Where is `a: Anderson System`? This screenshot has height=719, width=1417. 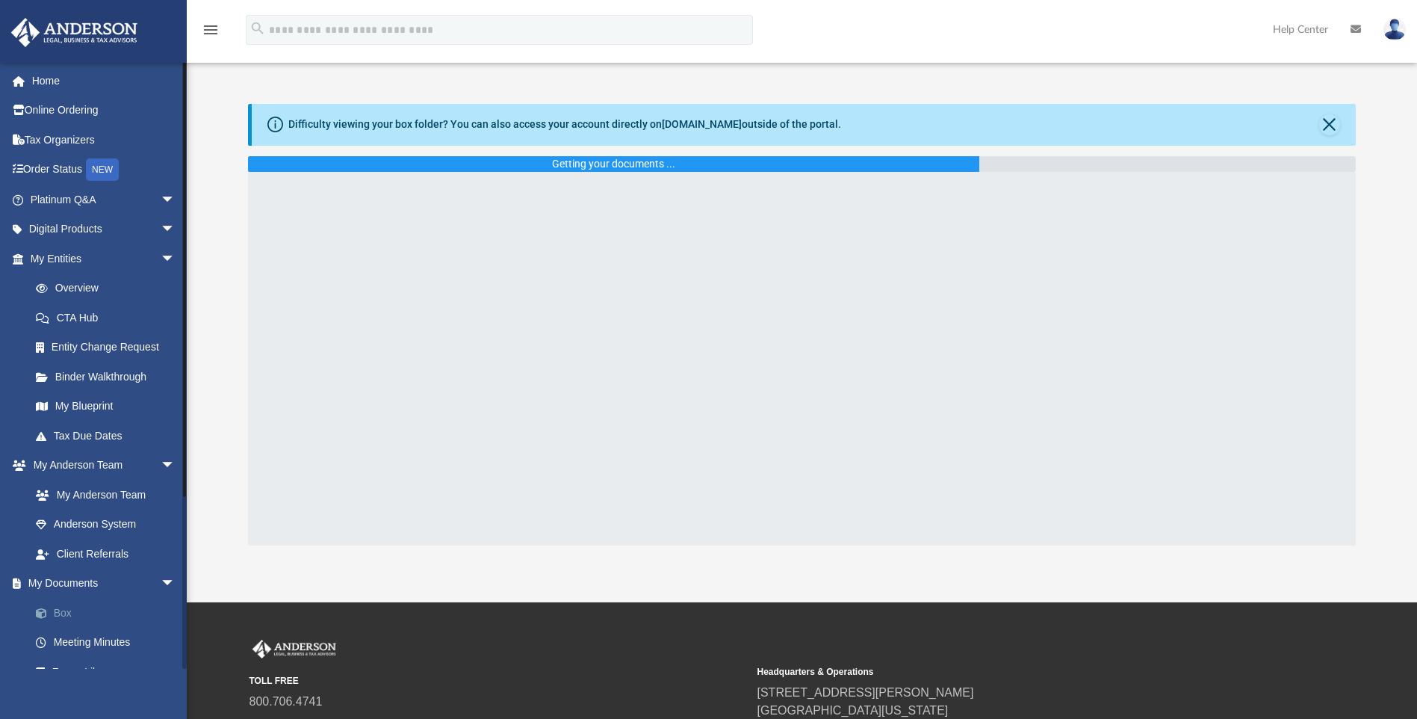 a: Anderson System is located at coordinates (105, 524).